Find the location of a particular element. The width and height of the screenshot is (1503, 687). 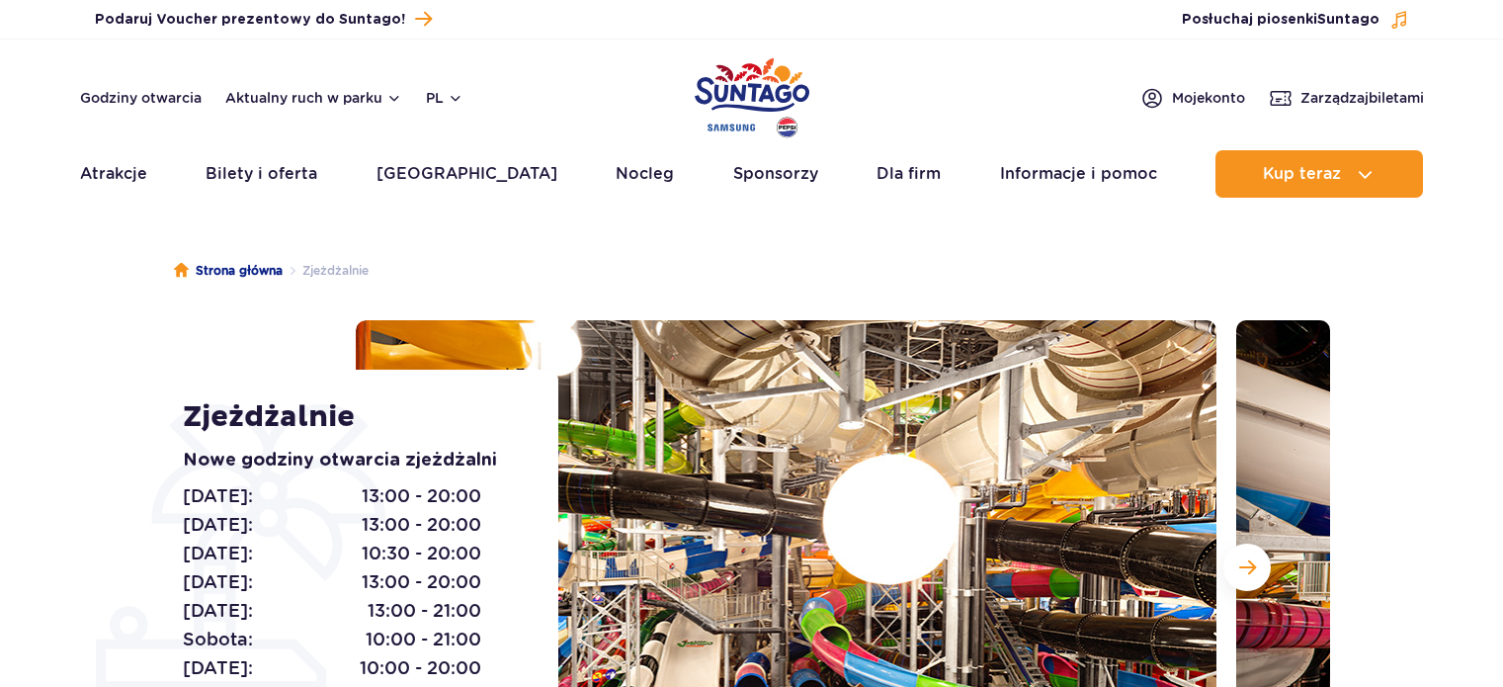

a: Podaruj Voucher prezentowy do Suntago! is located at coordinates (263, 19).